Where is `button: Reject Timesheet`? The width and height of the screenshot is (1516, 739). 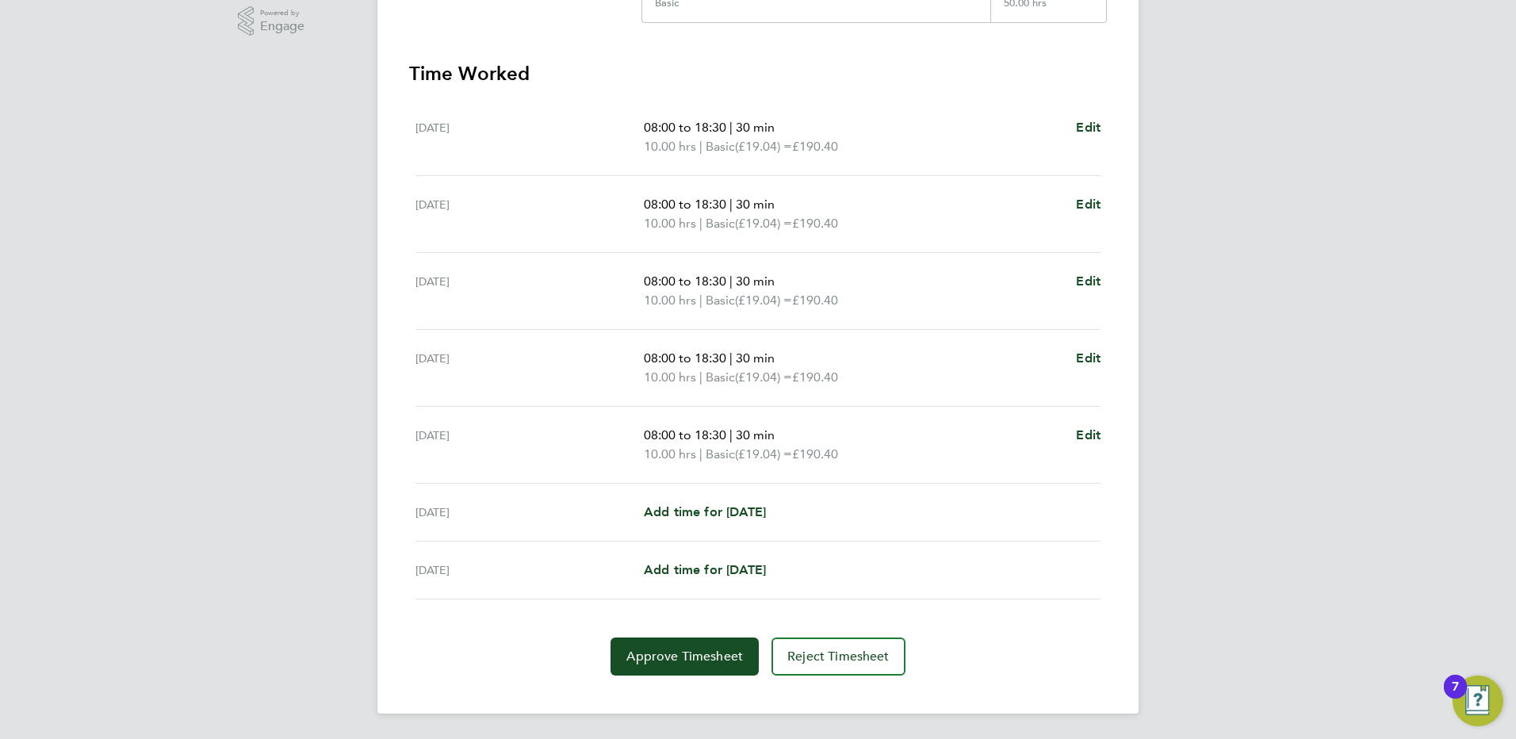
button: Reject Timesheet is located at coordinates (838, 657).